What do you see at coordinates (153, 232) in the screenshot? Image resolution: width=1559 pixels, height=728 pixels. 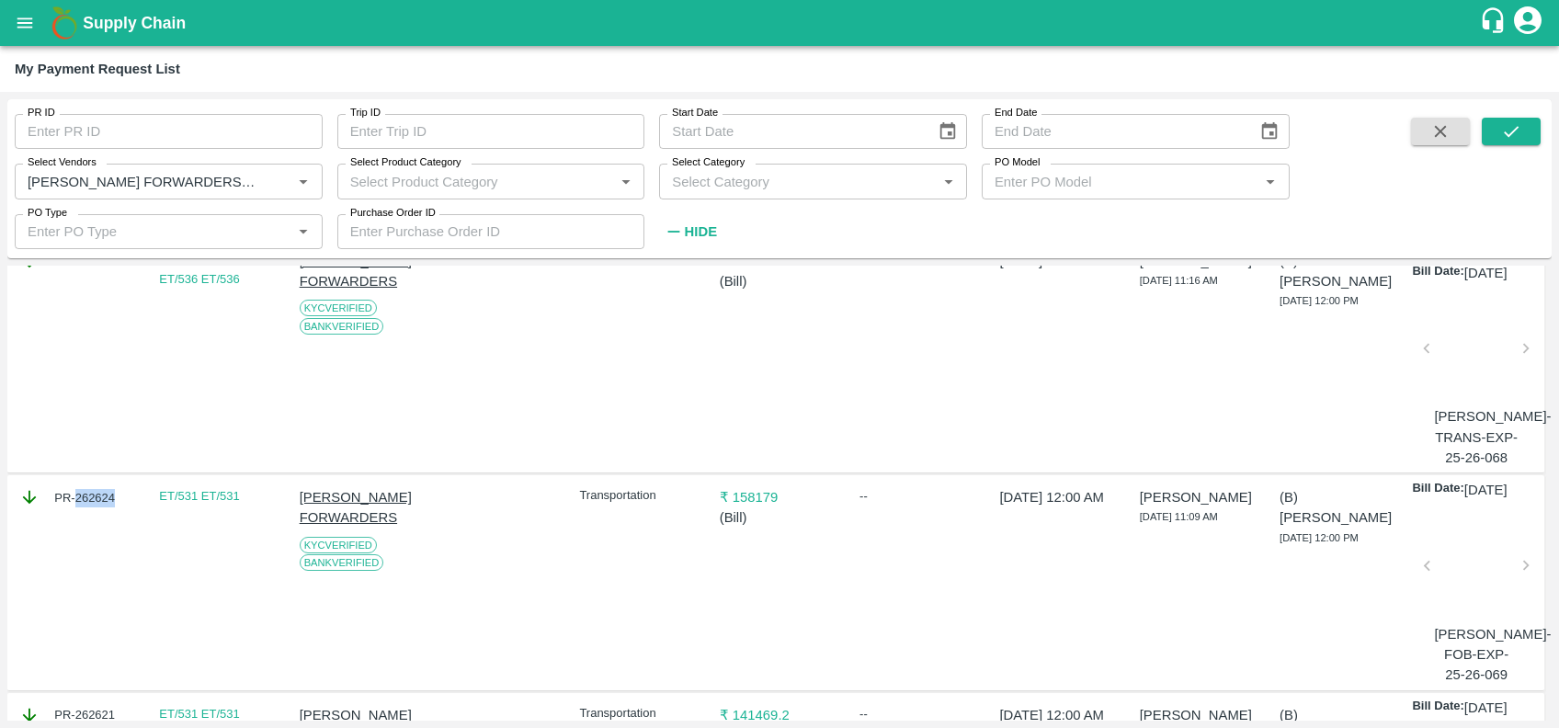 I see `input: Enter PO Type` at bounding box center [153, 232].